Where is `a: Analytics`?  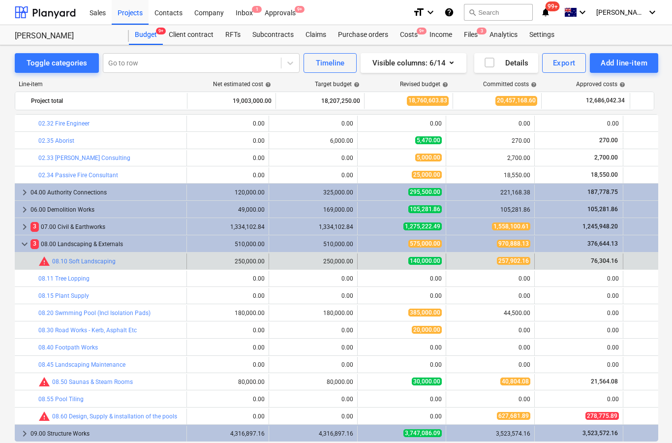 a: Analytics is located at coordinates (503, 35).